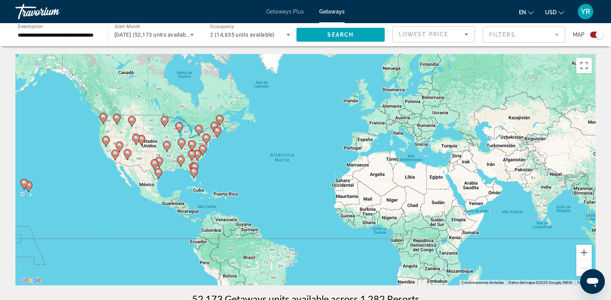 This screenshot has width=611, height=300. What do you see at coordinates (285, 12) in the screenshot?
I see `a: Getaways Plus` at bounding box center [285, 12].